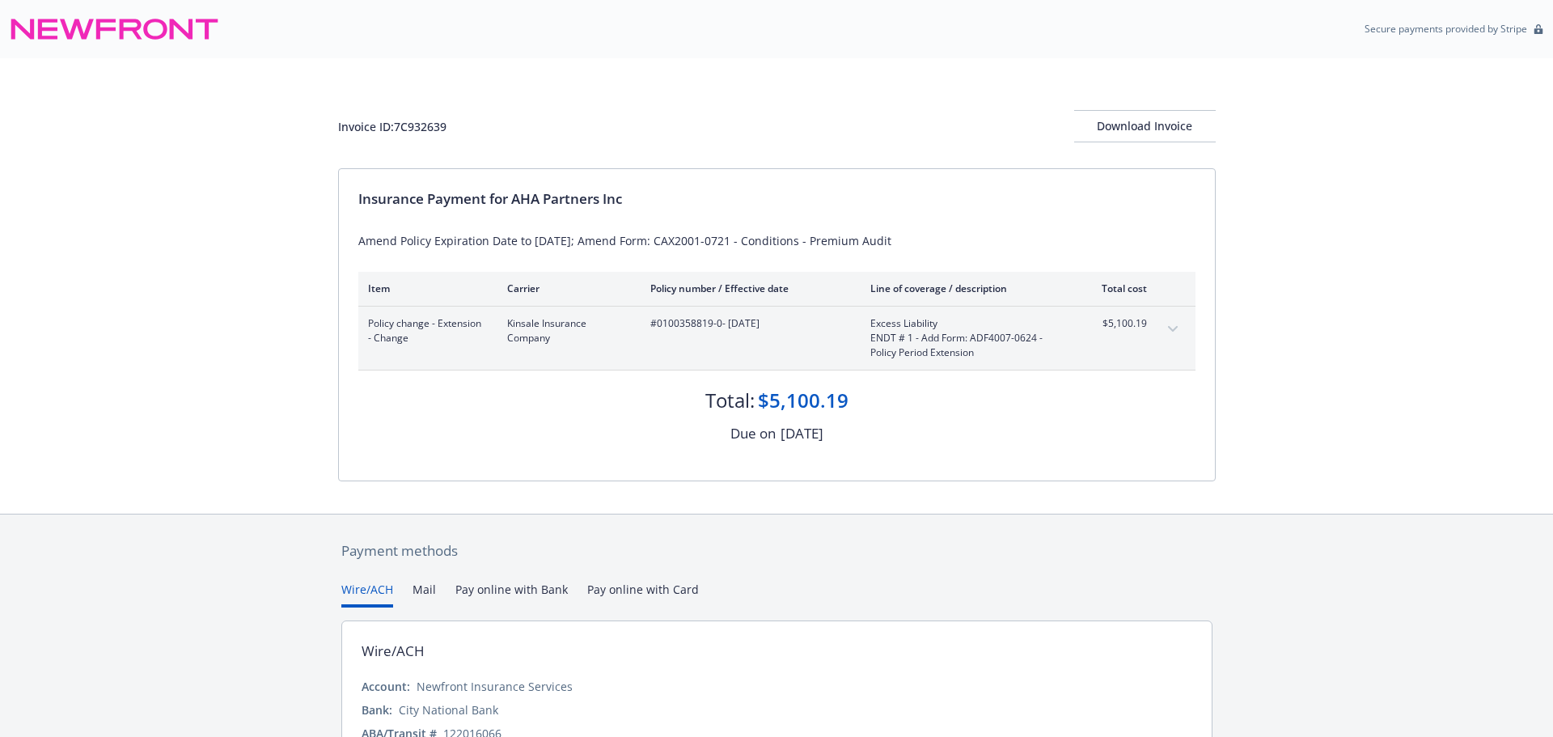 This screenshot has height=737, width=1553. What do you see at coordinates (776, 551) in the screenshot?
I see `div: Payment methods` at bounding box center [776, 551].